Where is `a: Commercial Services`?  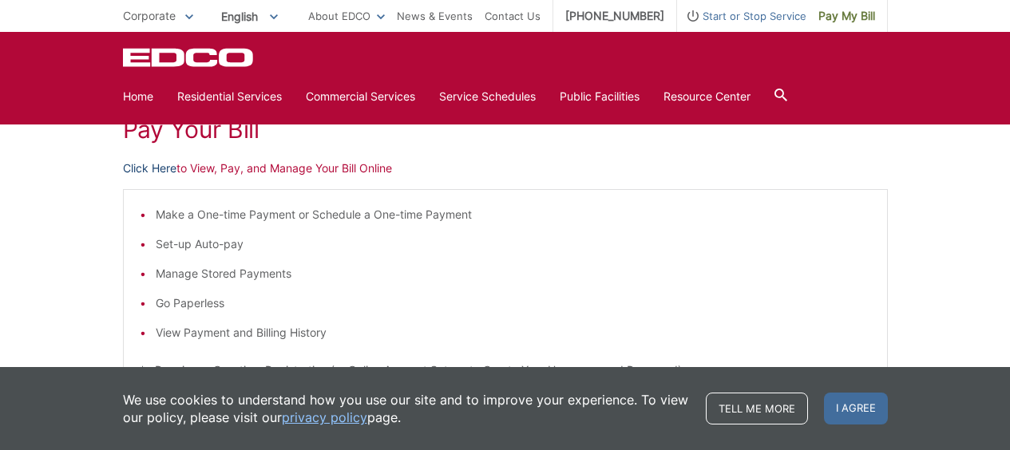 a: Commercial Services is located at coordinates (360, 97).